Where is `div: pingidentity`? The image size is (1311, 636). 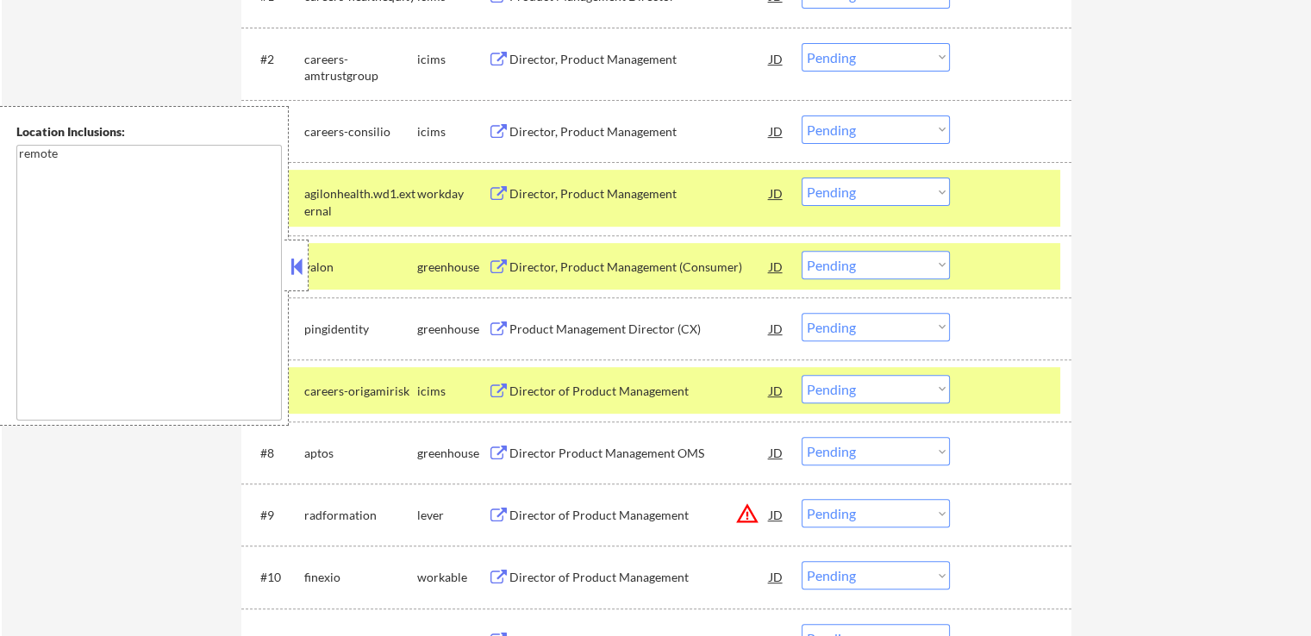 div: pingidentity is located at coordinates (360, 329).